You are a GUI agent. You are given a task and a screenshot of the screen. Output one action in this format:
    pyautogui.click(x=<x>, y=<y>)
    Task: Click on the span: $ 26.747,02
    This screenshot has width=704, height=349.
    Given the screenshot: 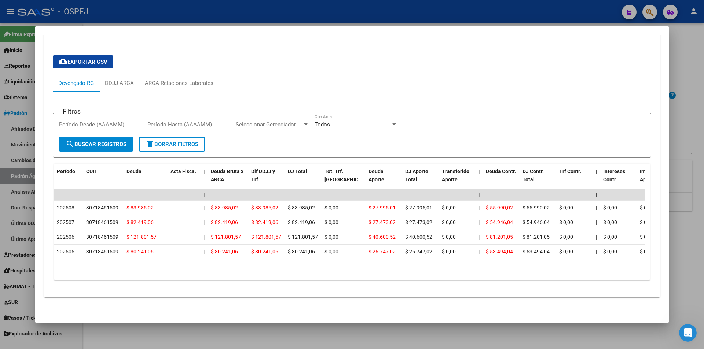 What is the action you would take?
    pyautogui.click(x=382, y=252)
    